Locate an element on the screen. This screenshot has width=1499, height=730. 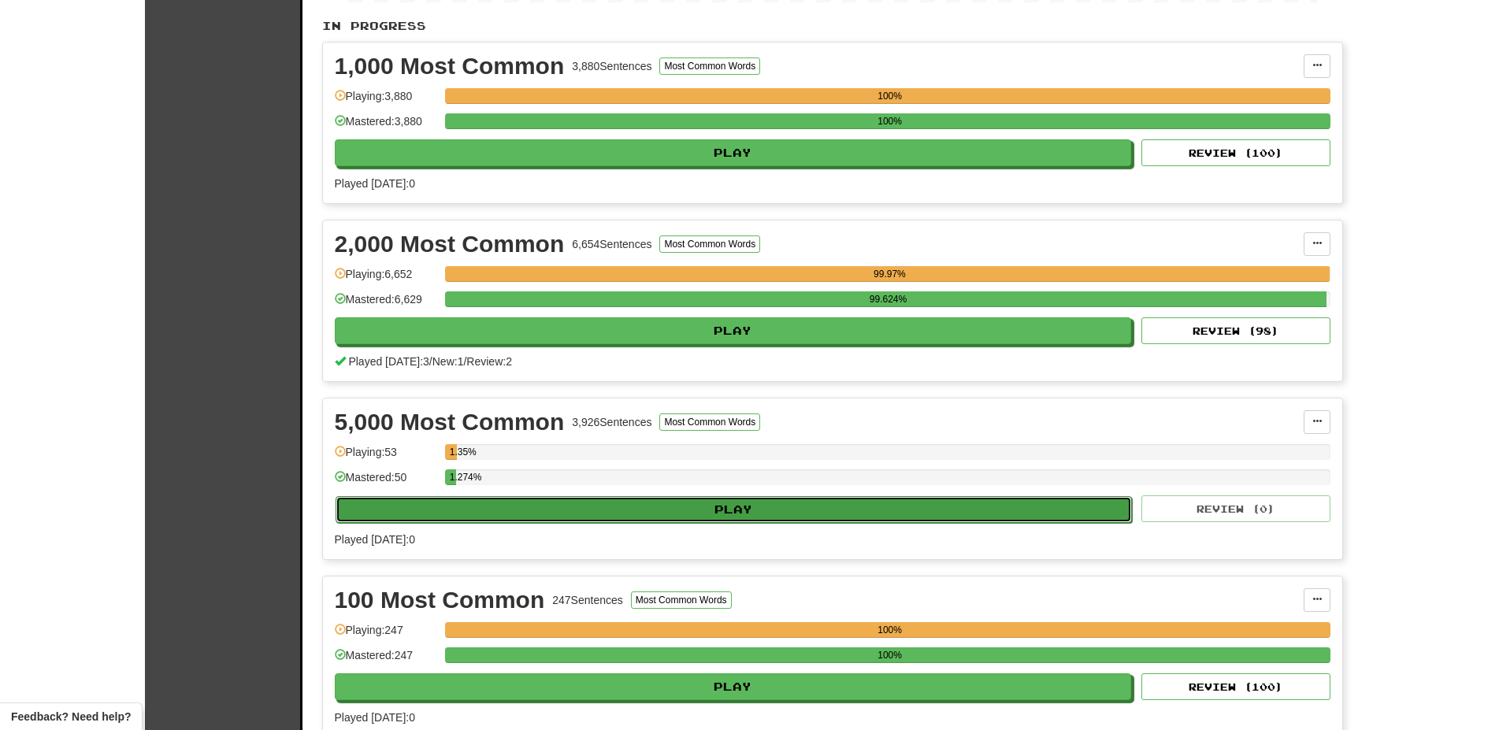
div: Playing: 53 is located at coordinates (386, 457).